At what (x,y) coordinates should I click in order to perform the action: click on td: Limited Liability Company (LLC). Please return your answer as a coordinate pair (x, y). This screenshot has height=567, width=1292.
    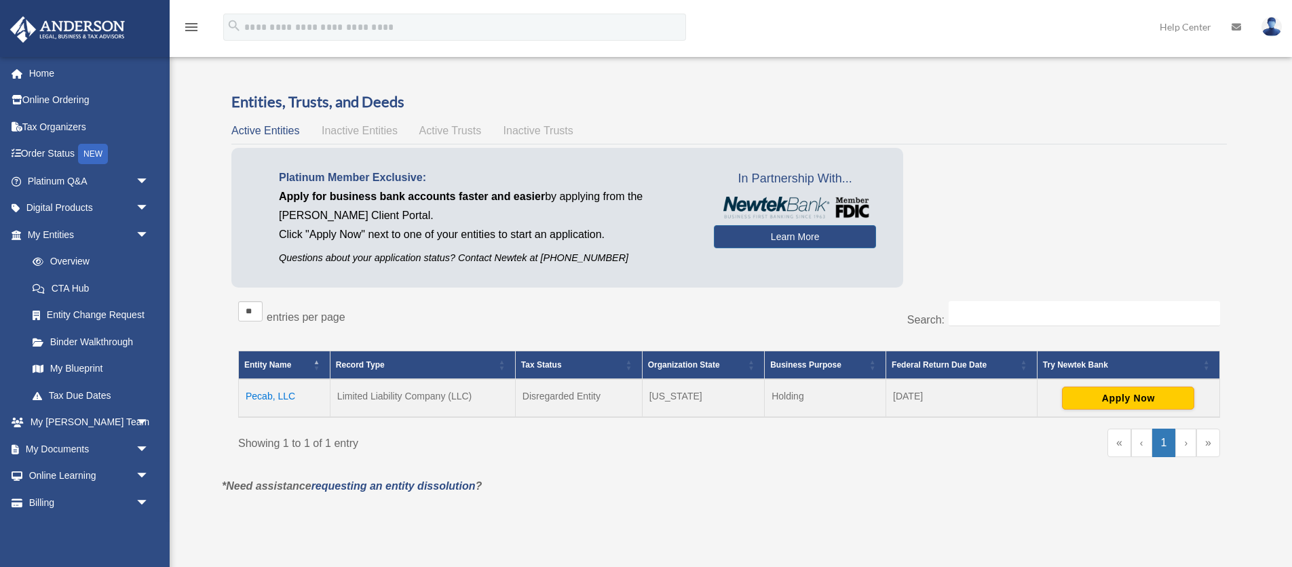
    Looking at the image, I should click on (422, 398).